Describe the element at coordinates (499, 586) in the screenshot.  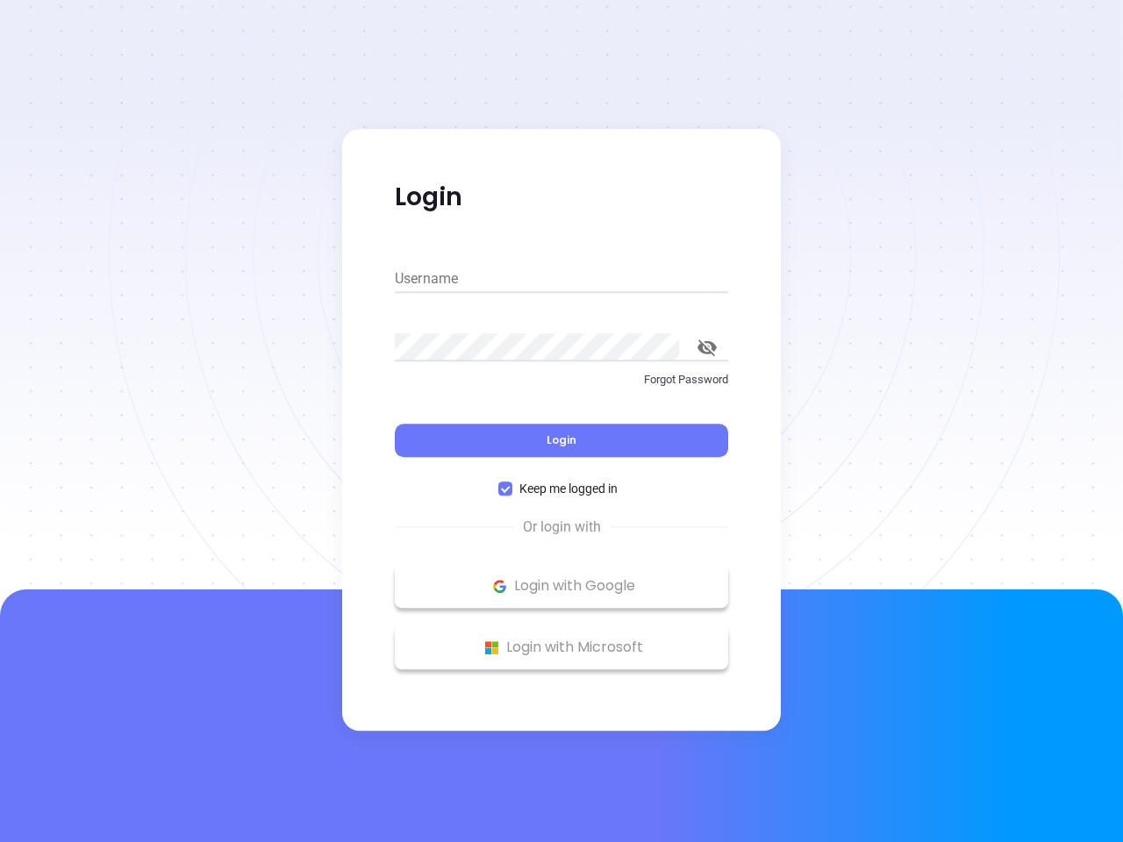
I see `img: Google Logo` at that location.